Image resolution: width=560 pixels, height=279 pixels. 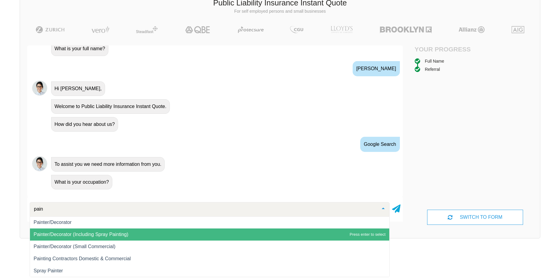 I want to click on img: Vero | Public Liability Insurance, so click(x=100, y=30).